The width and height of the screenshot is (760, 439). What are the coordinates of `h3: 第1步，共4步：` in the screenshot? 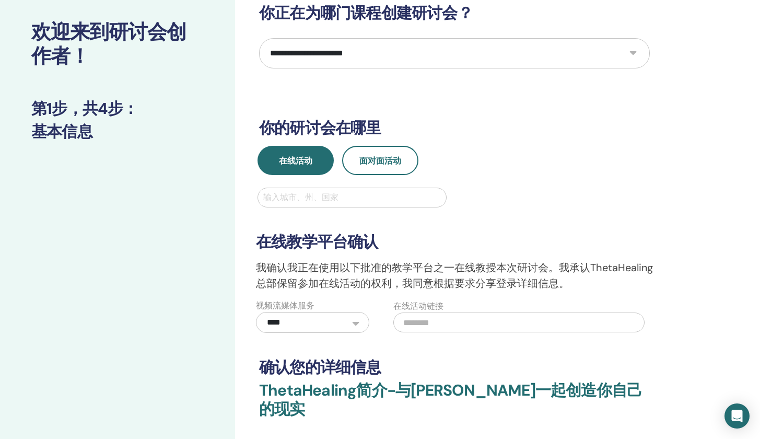 It's located at (118, 109).